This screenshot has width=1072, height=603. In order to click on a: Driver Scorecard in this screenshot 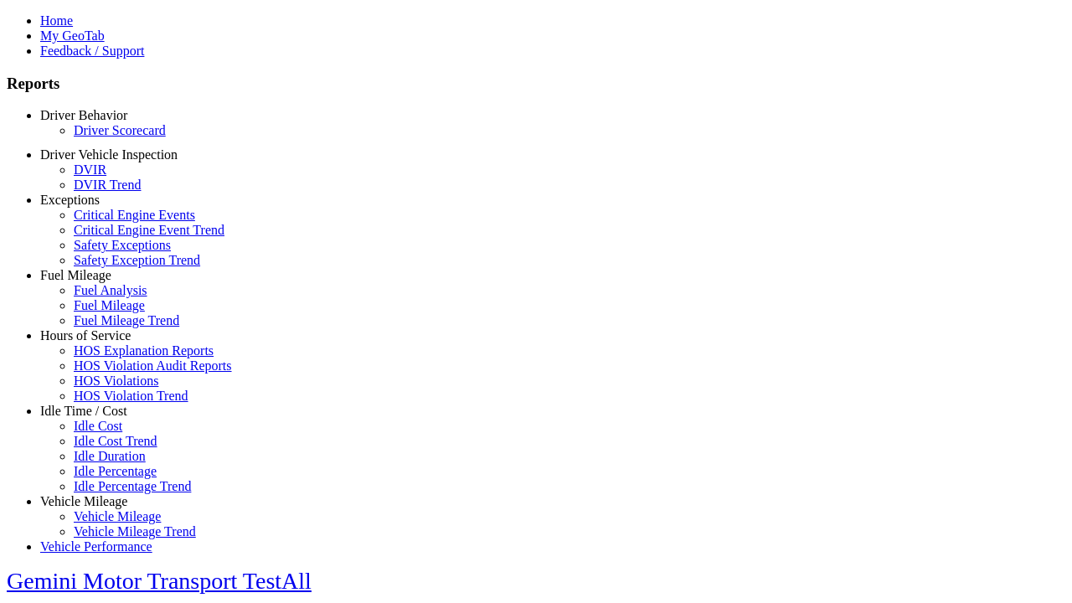, I will do `click(120, 130)`.